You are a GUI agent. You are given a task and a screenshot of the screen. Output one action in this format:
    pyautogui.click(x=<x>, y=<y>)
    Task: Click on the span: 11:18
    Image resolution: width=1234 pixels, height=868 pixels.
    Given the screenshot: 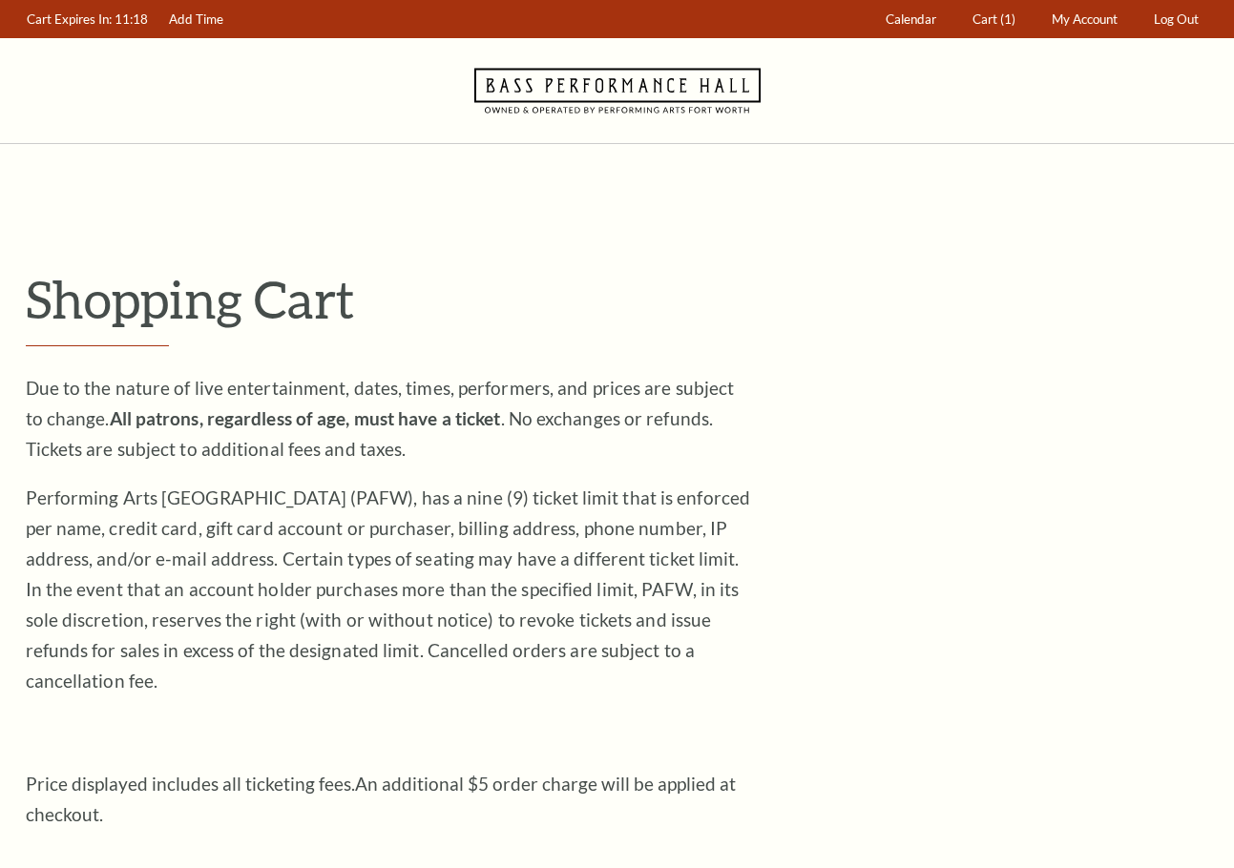 What is the action you would take?
    pyautogui.click(x=131, y=19)
    